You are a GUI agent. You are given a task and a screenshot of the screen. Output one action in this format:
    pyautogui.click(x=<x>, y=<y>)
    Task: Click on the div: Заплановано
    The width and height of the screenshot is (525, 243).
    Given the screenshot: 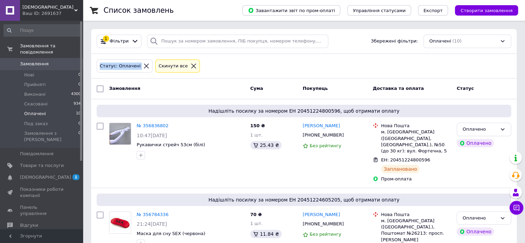 What is the action you would take?
    pyautogui.click(x=401, y=169)
    